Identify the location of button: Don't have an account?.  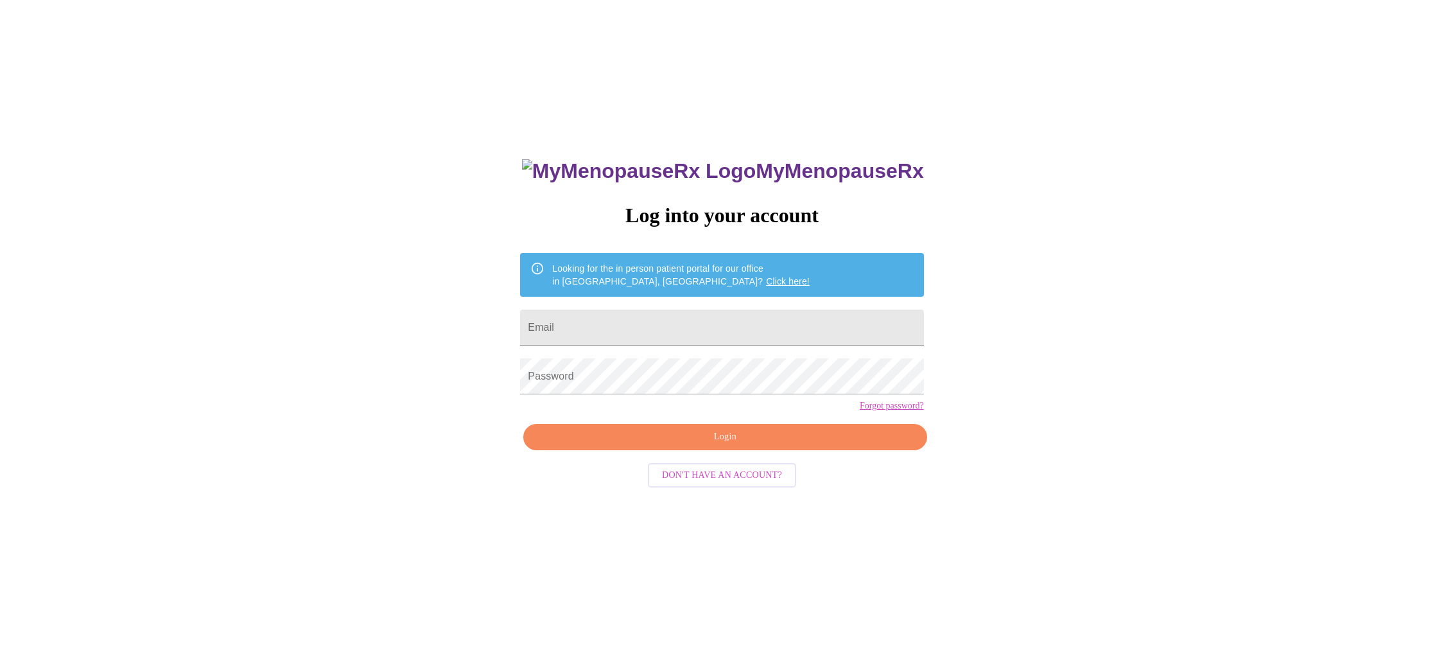
(722, 475).